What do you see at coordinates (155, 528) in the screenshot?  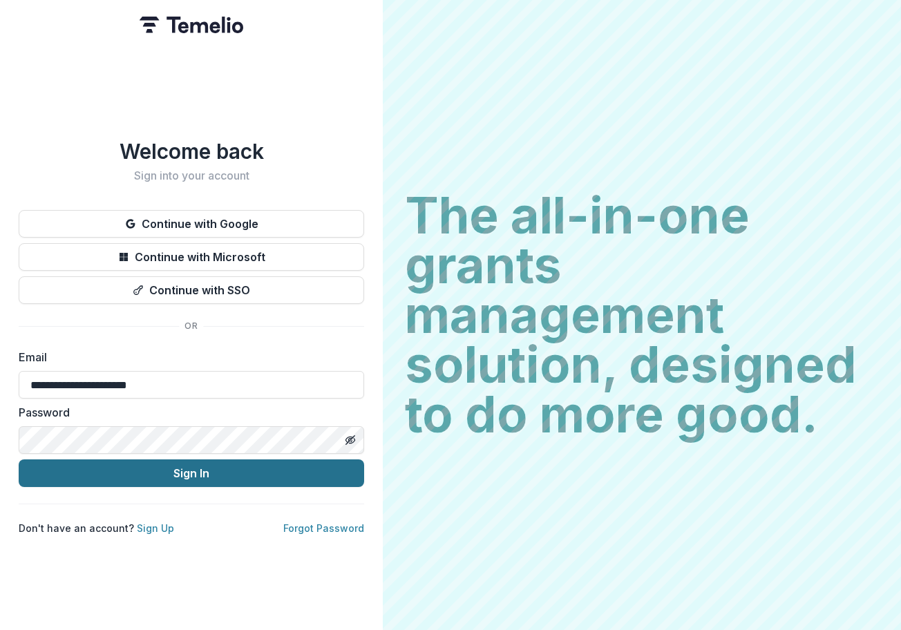 I see `a: Sign Up` at bounding box center [155, 528].